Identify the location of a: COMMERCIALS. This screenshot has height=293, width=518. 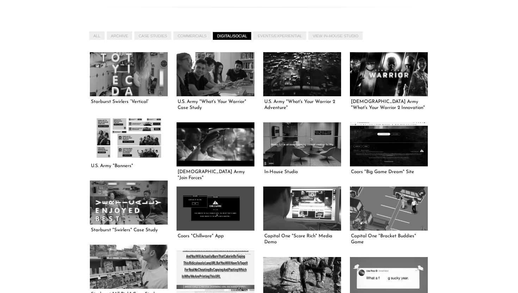
(192, 36).